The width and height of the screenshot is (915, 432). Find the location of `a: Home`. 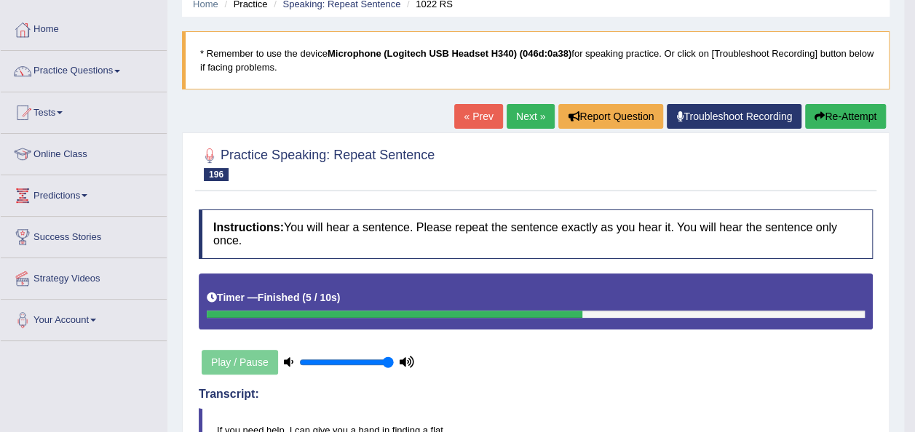

a: Home is located at coordinates (84, 28).